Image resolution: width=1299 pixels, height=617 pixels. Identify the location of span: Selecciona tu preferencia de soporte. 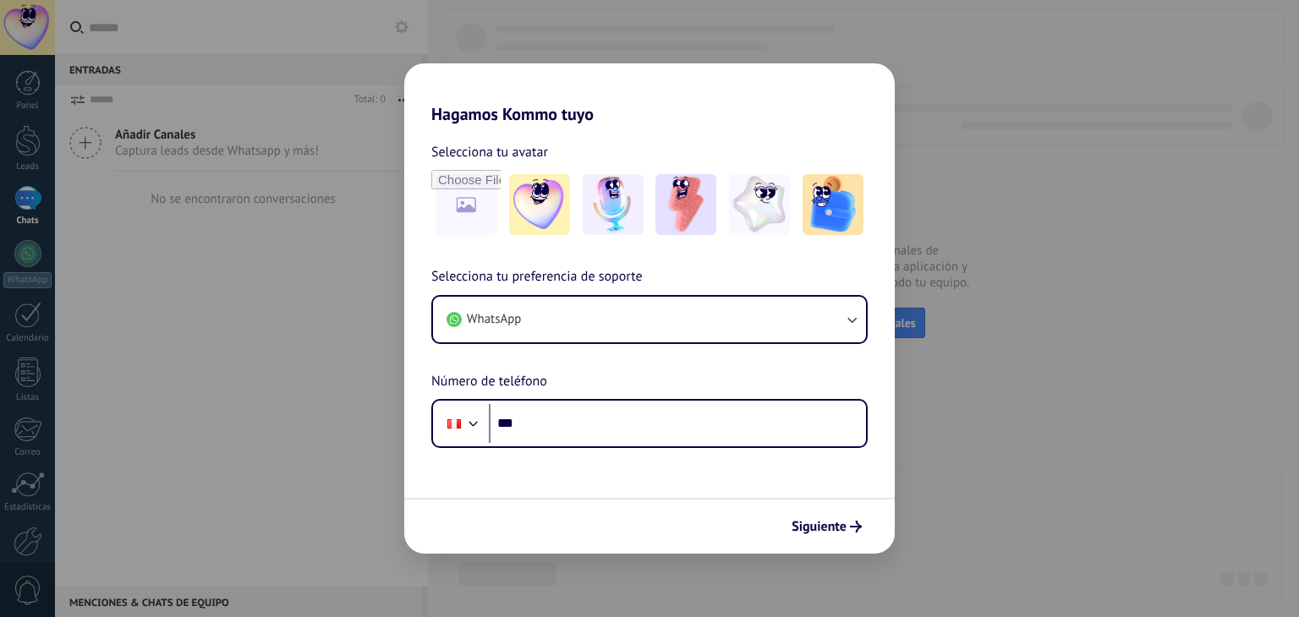
(537, 277).